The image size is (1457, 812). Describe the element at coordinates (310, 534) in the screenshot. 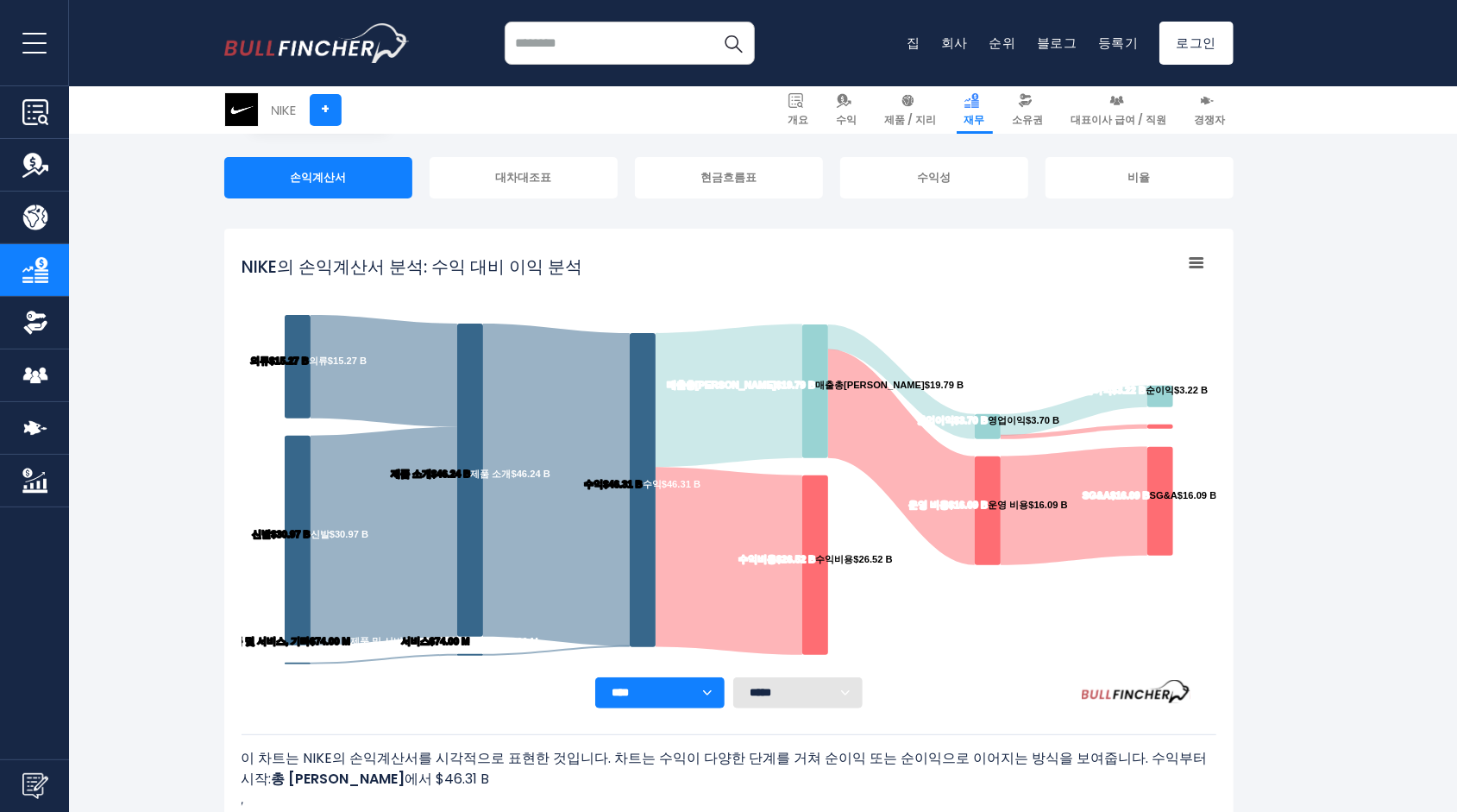

I see `text: 신발$ 30.97 B` at that location.